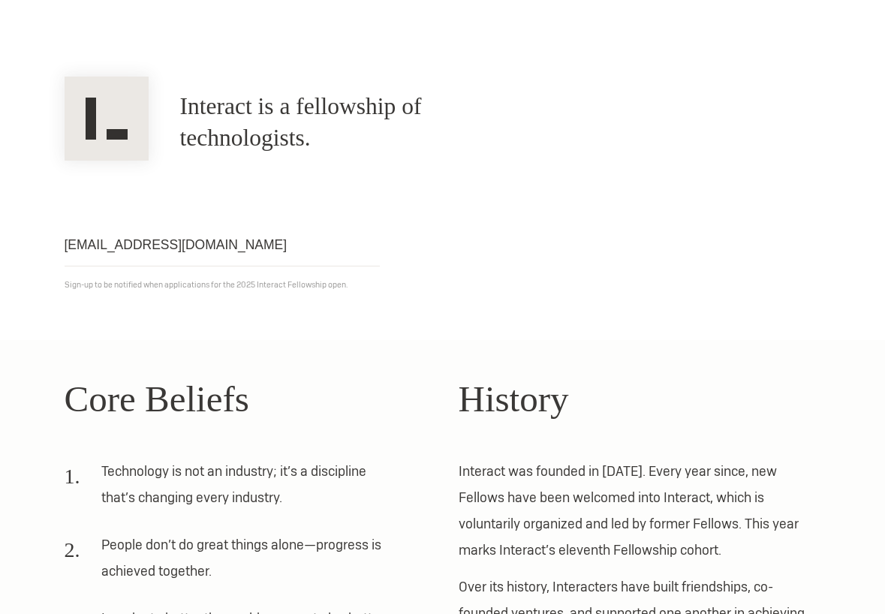 The height and width of the screenshot is (614, 885). Describe the element at coordinates (107, 119) in the screenshot. I see `img: Interact Logo` at that location.